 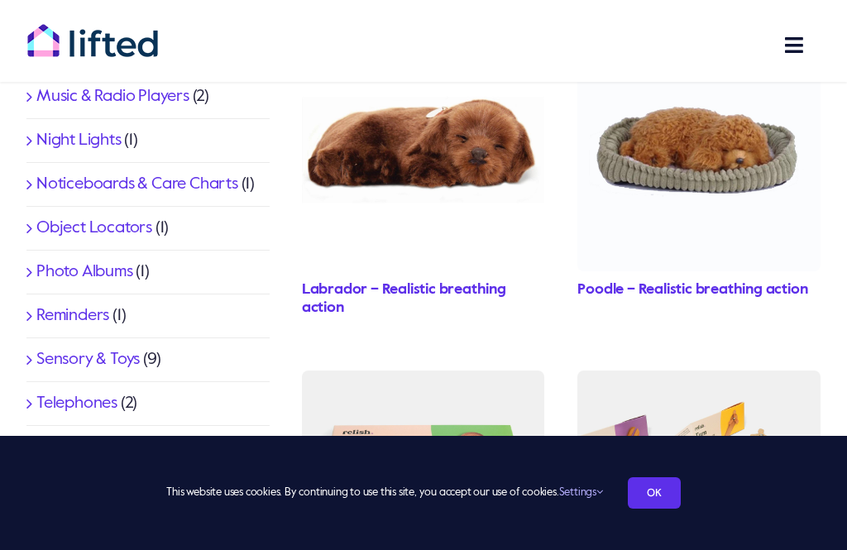 I want to click on a: FidgetWidget_Toolkit___media_library_original_2000_2000, so click(x=699, y=379).